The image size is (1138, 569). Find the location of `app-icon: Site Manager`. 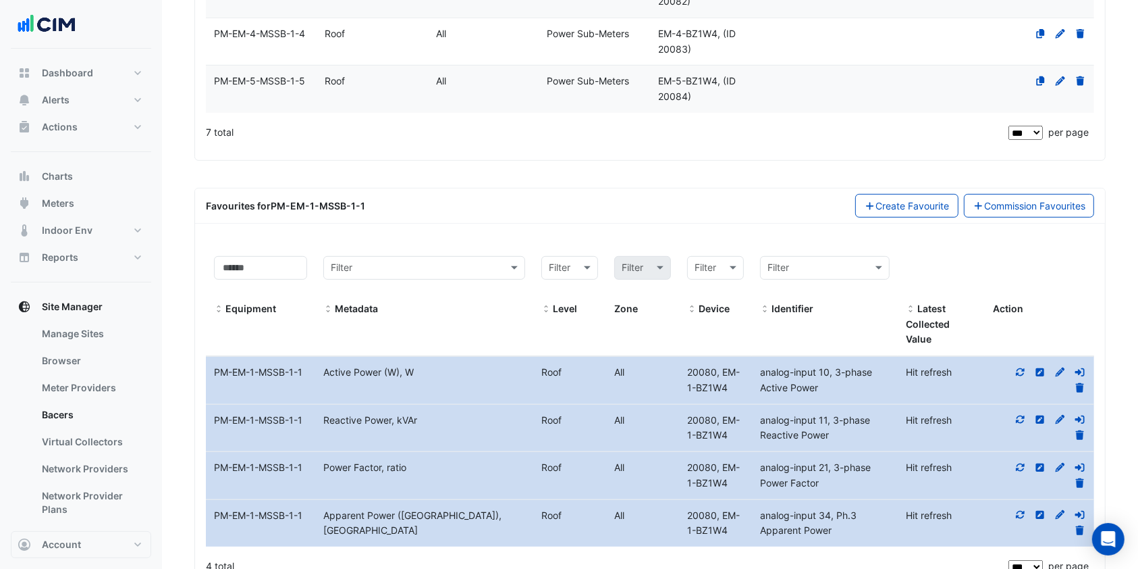

app-icon: Site Manager is located at coordinates (24, 307).